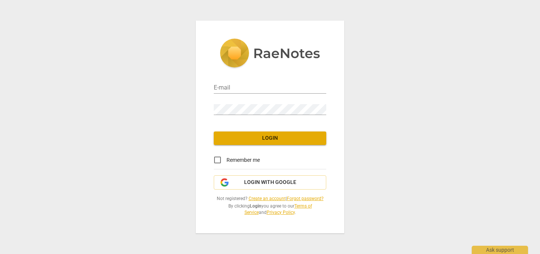 The image size is (540, 254). I want to click on button: Login, so click(270, 138).